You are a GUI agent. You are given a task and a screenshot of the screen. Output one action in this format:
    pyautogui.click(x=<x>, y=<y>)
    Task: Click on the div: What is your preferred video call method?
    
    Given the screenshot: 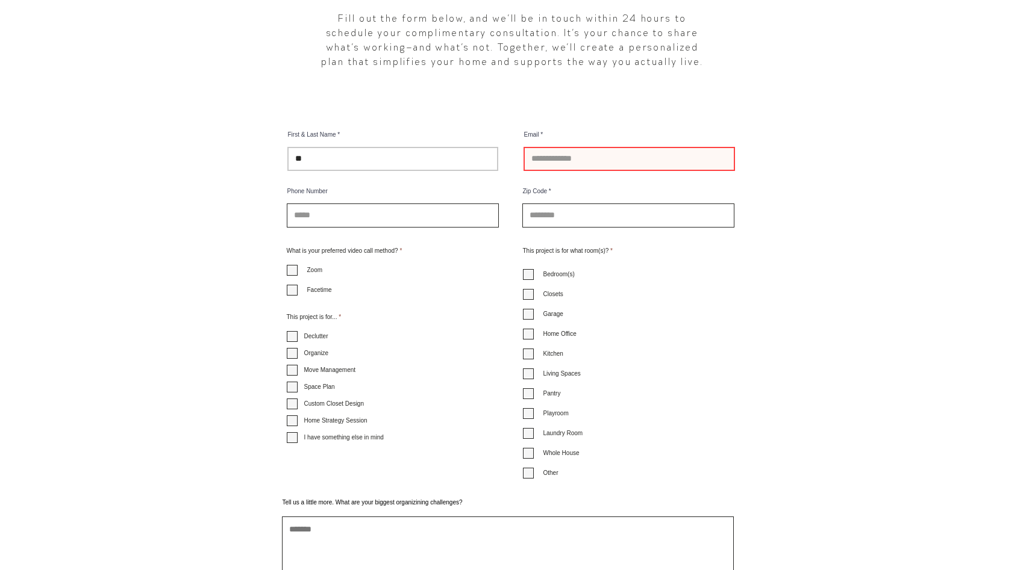 What is the action you would take?
    pyautogui.click(x=382, y=251)
    